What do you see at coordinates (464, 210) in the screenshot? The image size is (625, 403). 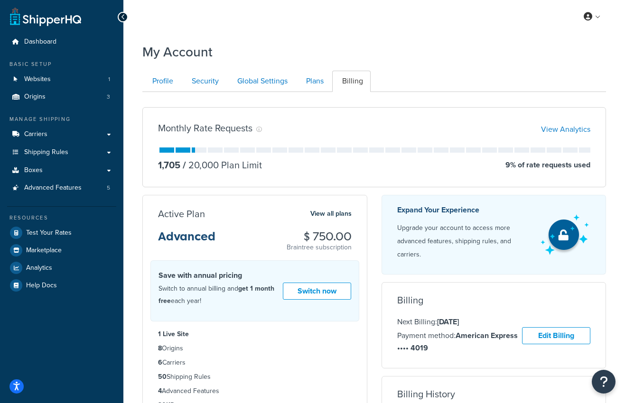 I see `p: Expand Your Experience` at bounding box center [464, 210].